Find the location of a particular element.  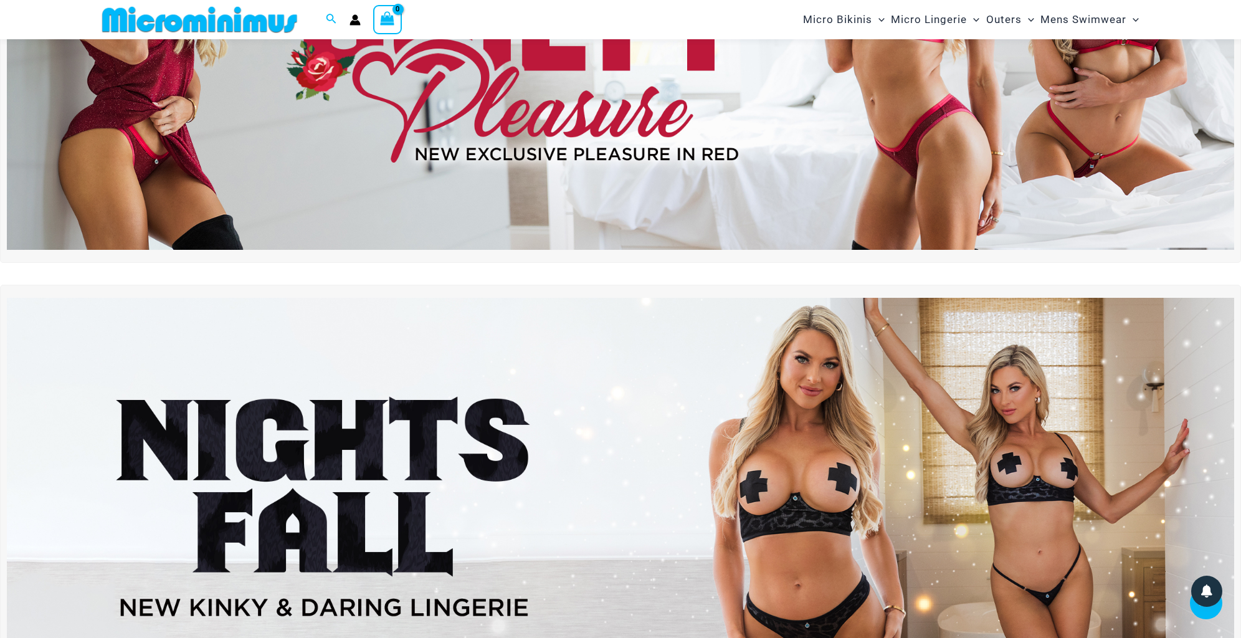

span: Micro Bikinis is located at coordinates (837, 19).